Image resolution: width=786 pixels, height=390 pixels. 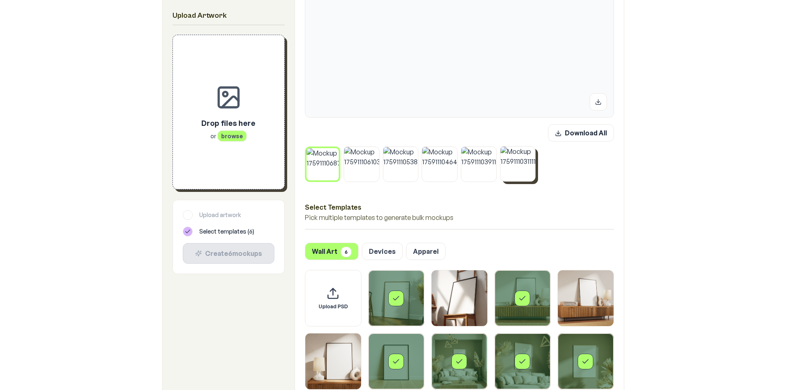 What do you see at coordinates (586, 361) in the screenshot?
I see `div: Select template Framed Poster 9` at bounding box center [586, 361].